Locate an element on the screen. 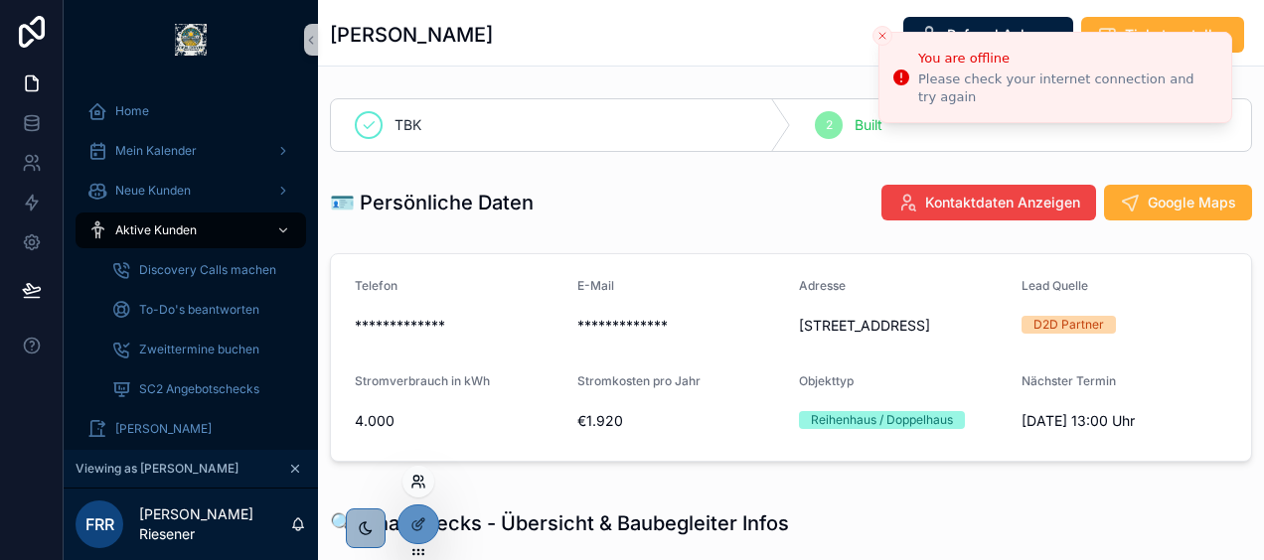 The width and height of the screenshot is (1264, 560). button: Close toast is located at coordinates (882, 36).